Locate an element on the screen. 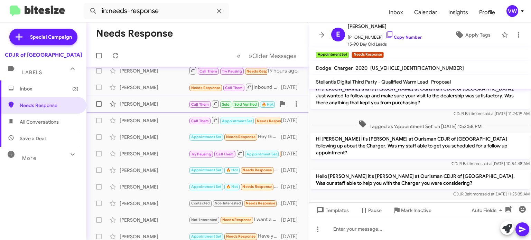  h1: Needs Response is located at coordinates (134, 34).